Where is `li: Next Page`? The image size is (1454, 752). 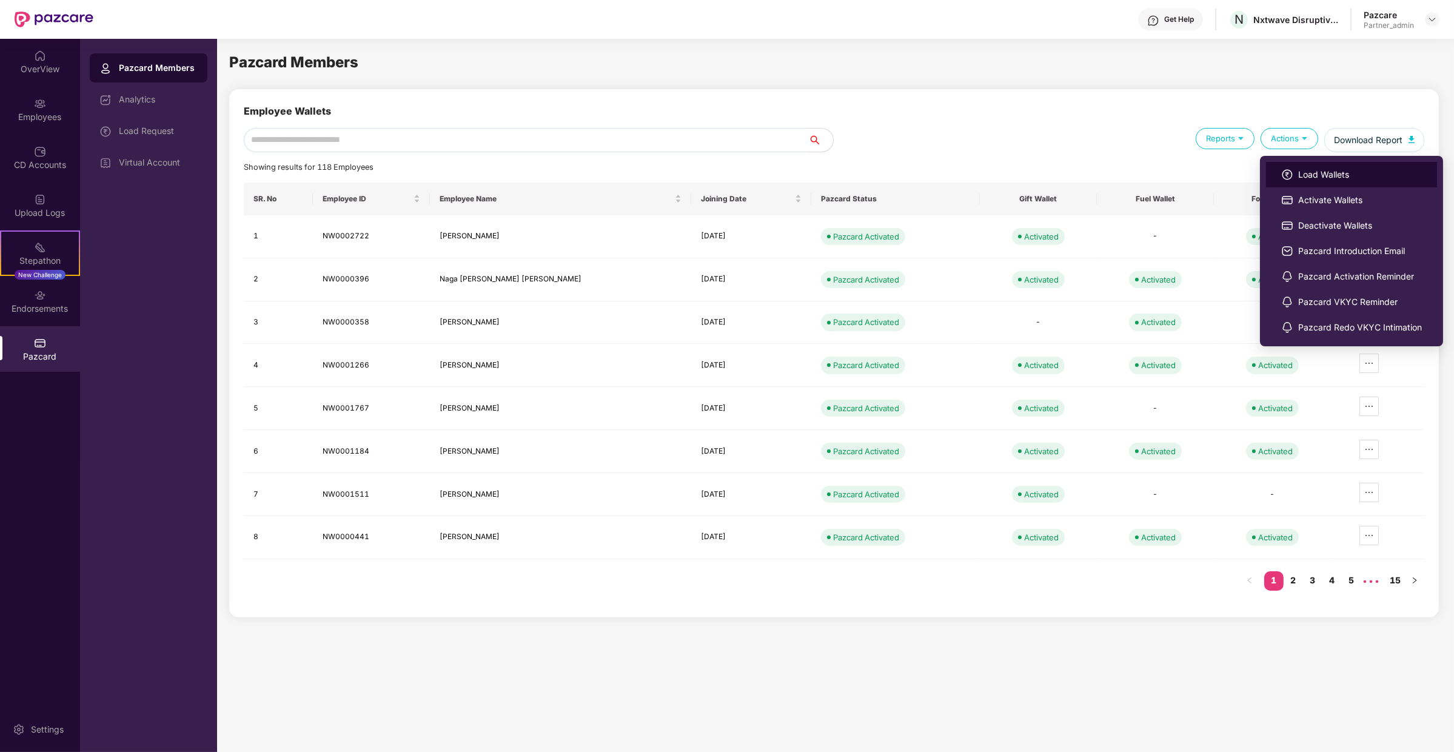 li: Next Page is located at coordinates (1414, 581).